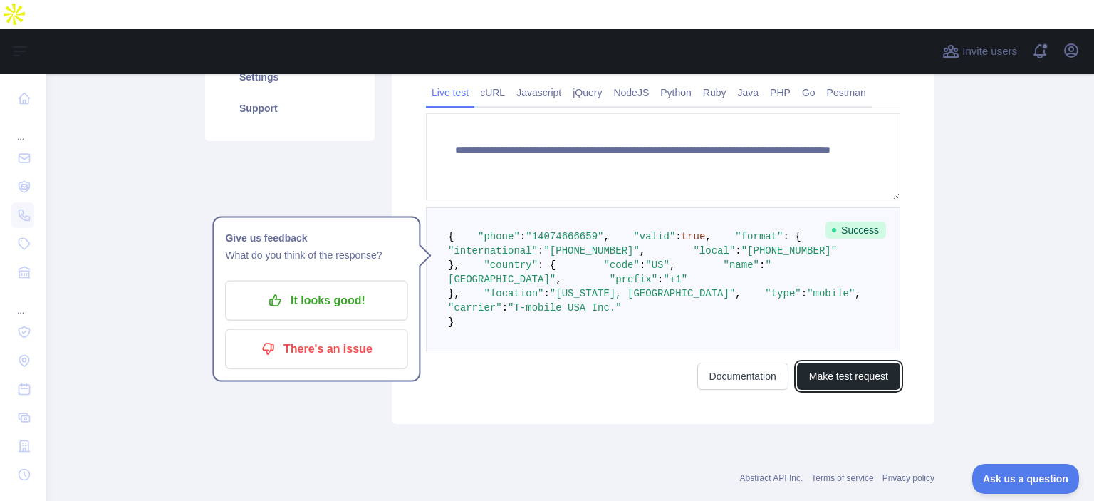 Image resolution: width=1094 pixels, height=501 pixels. I want to click on a: Java, so click(749, 93).